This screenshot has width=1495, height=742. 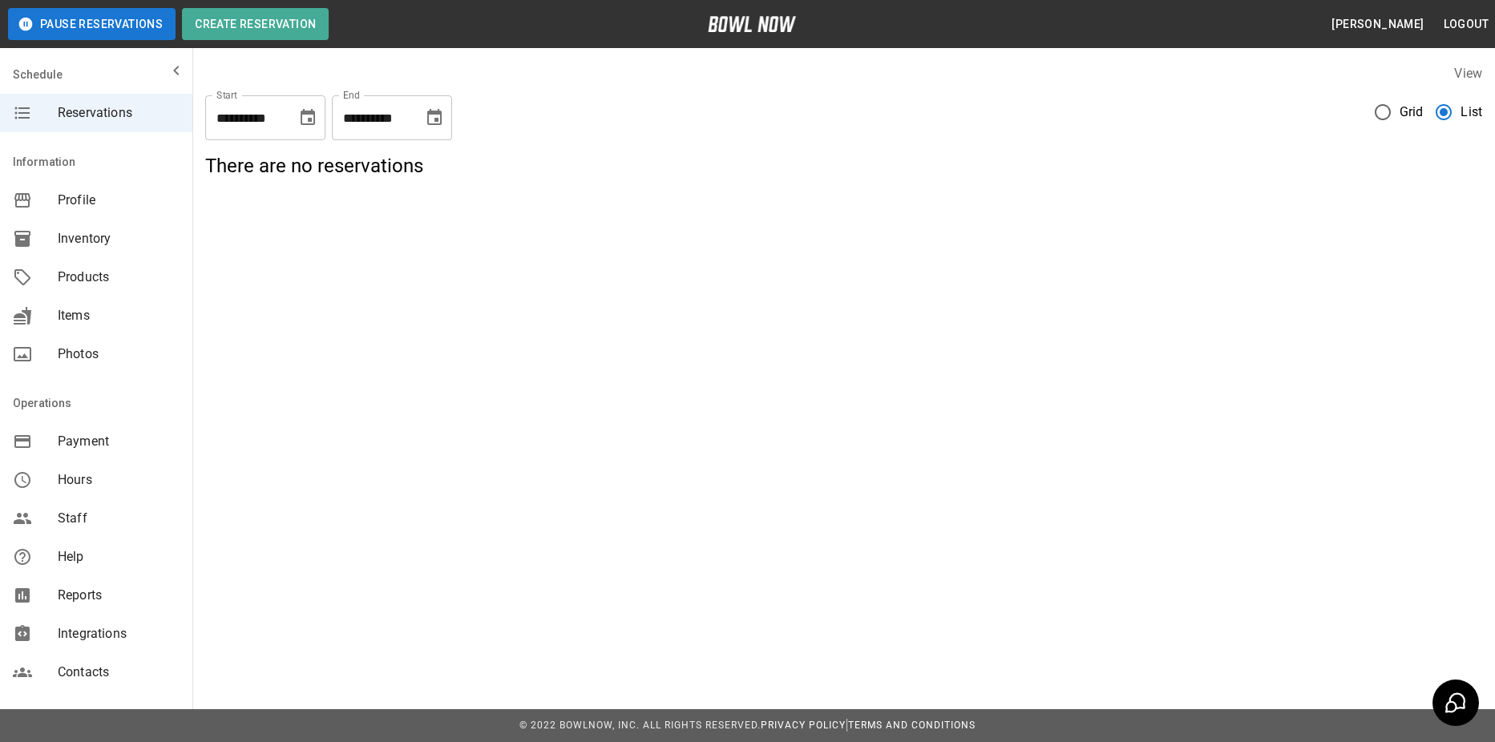 I want to click on span: Hours, so click(x=119, y=480).